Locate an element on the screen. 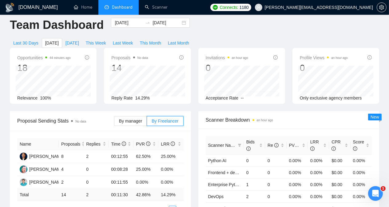  span: No data is located at coordinates (81, 122).